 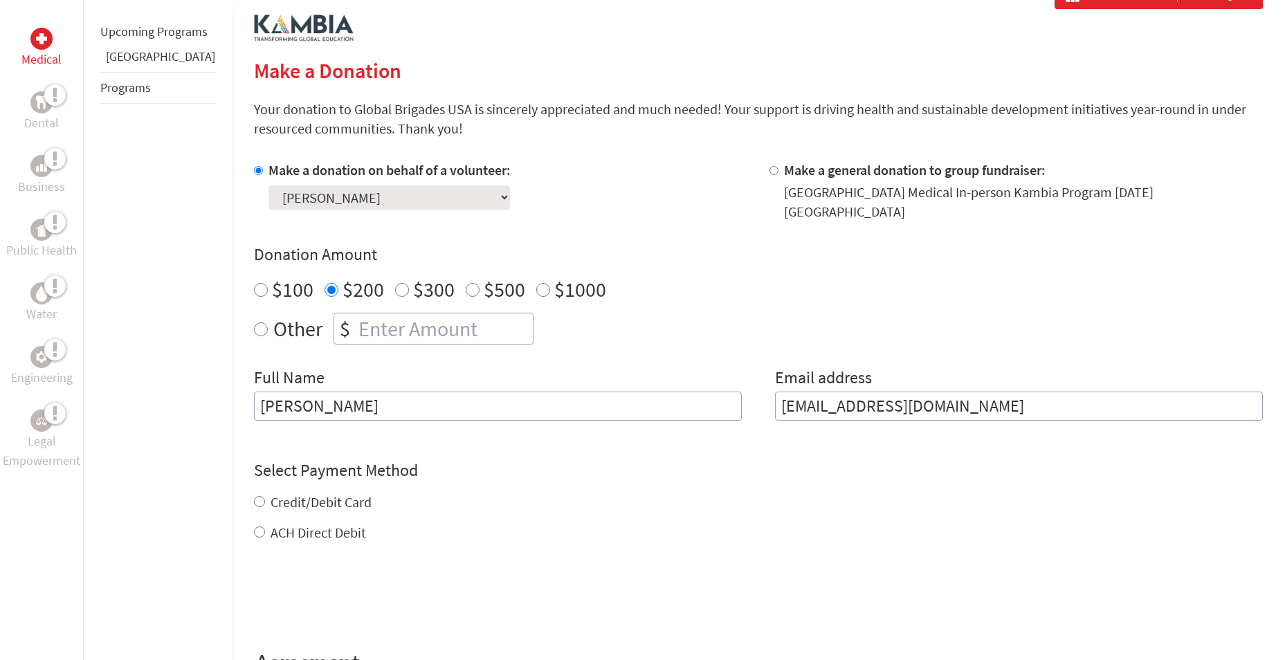 What do you see at coordinates (363, 289) in the screenshot?
I see `label: $200` at bounding box center [363, 289].